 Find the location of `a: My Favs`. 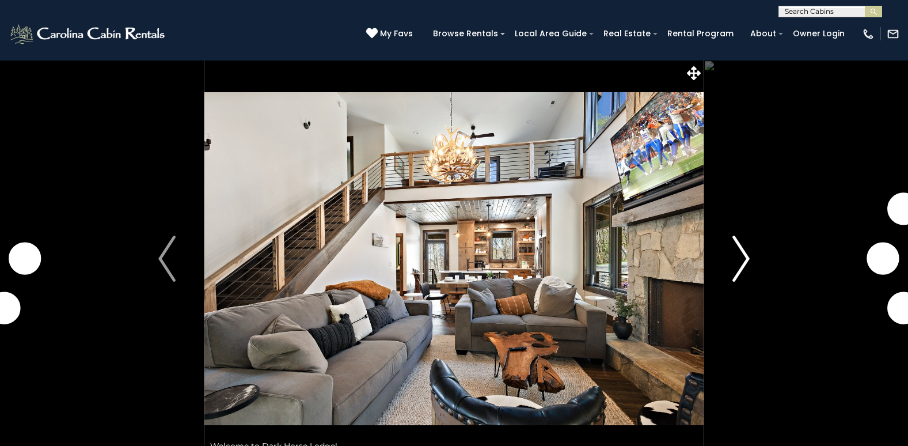

a: My Favs is located at coordinates (391, 34).